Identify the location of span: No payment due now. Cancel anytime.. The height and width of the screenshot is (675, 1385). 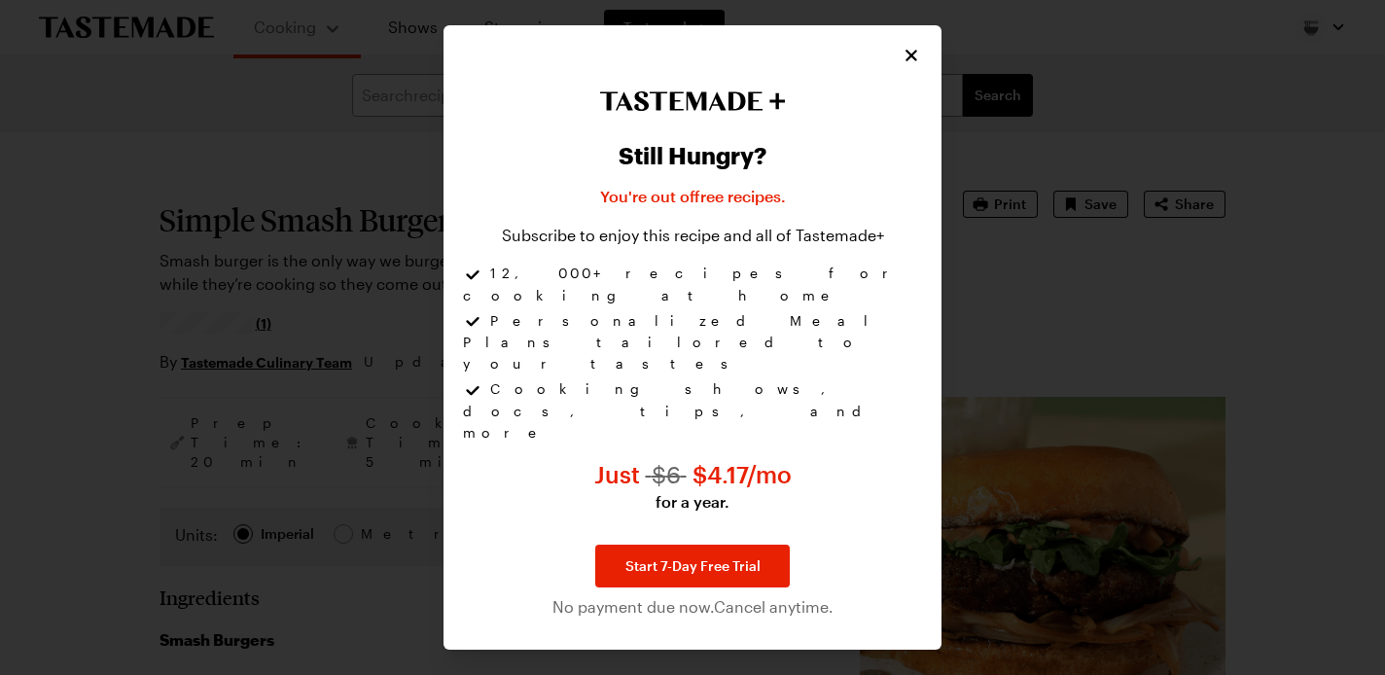
(692, 607).